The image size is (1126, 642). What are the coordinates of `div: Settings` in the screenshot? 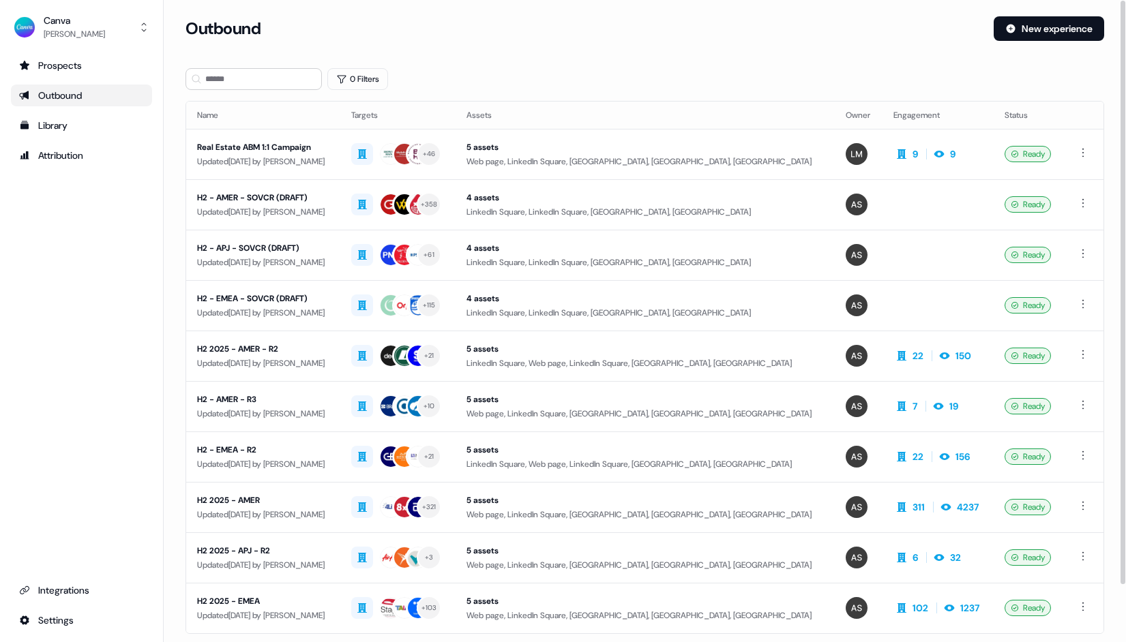 It's located at (81, 620).